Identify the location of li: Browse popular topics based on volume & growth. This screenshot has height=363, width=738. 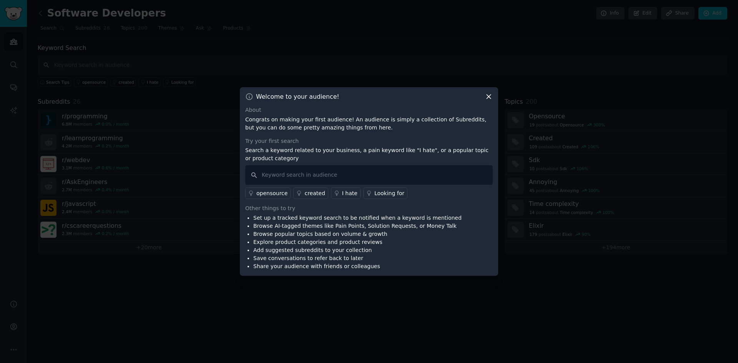
(357, 234).